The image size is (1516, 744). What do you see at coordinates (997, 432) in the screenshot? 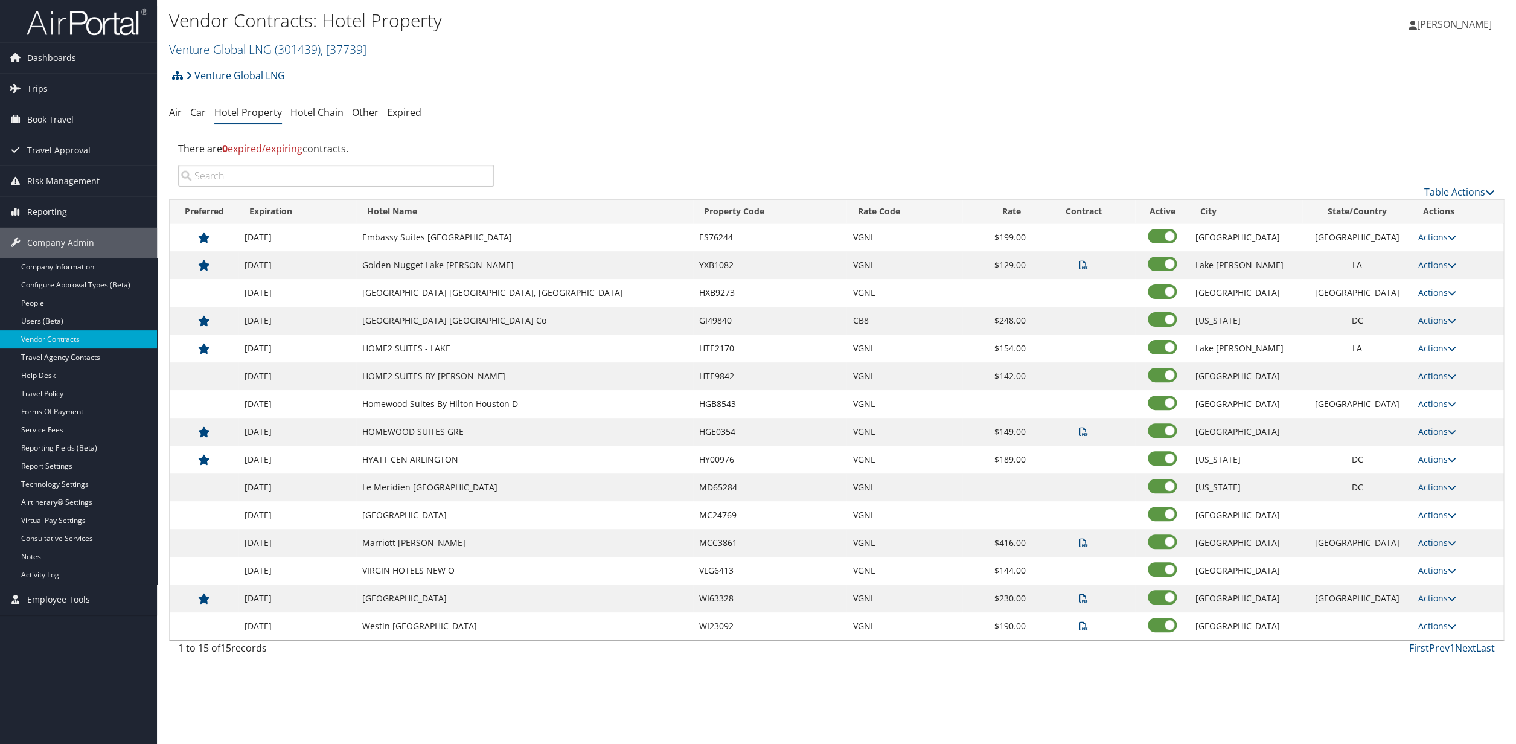
I see `td: $149.00` at bounding box center [997, 432].